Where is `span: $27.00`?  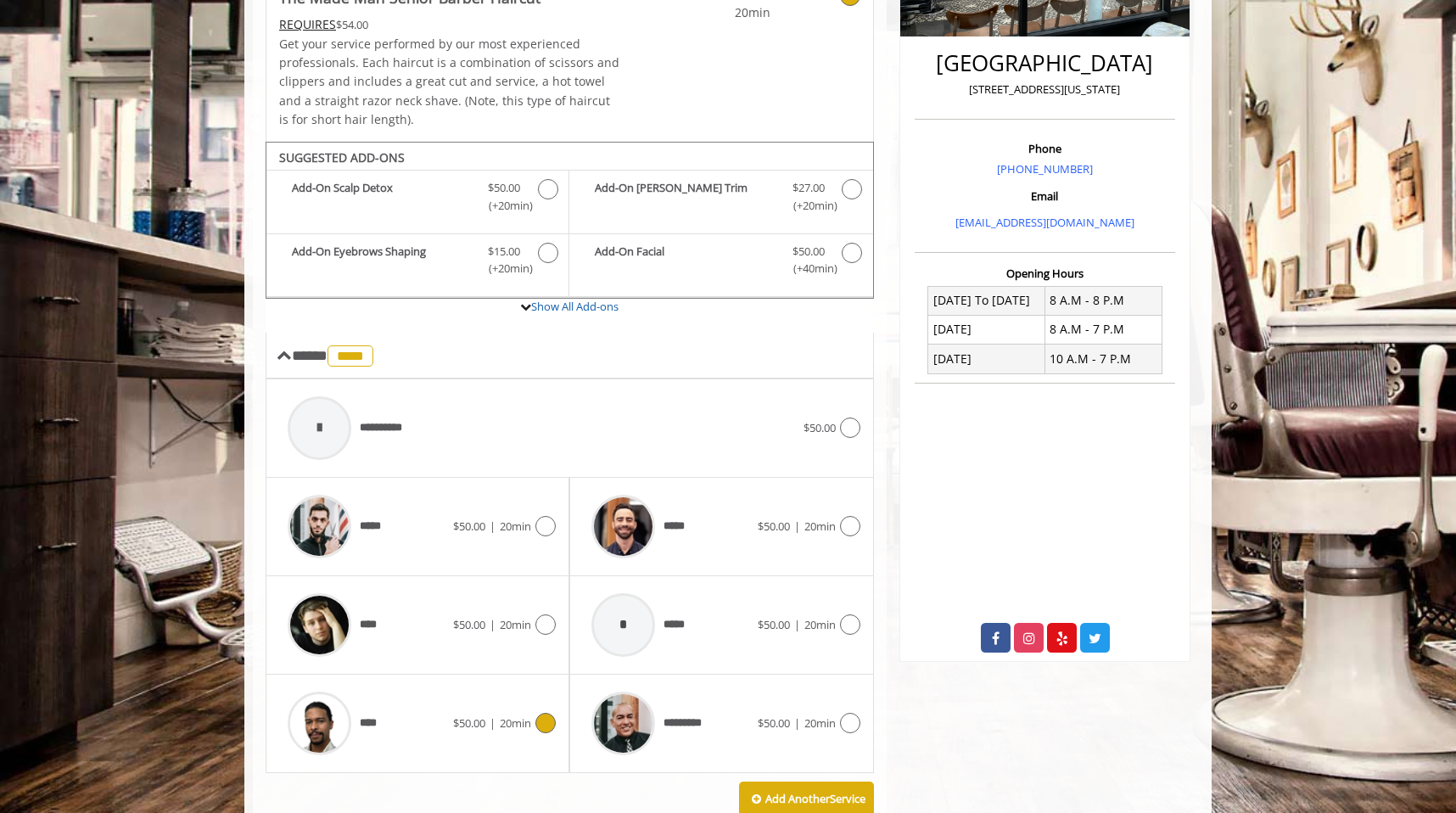 span: $27.00 is located at coordinates (809, 187).